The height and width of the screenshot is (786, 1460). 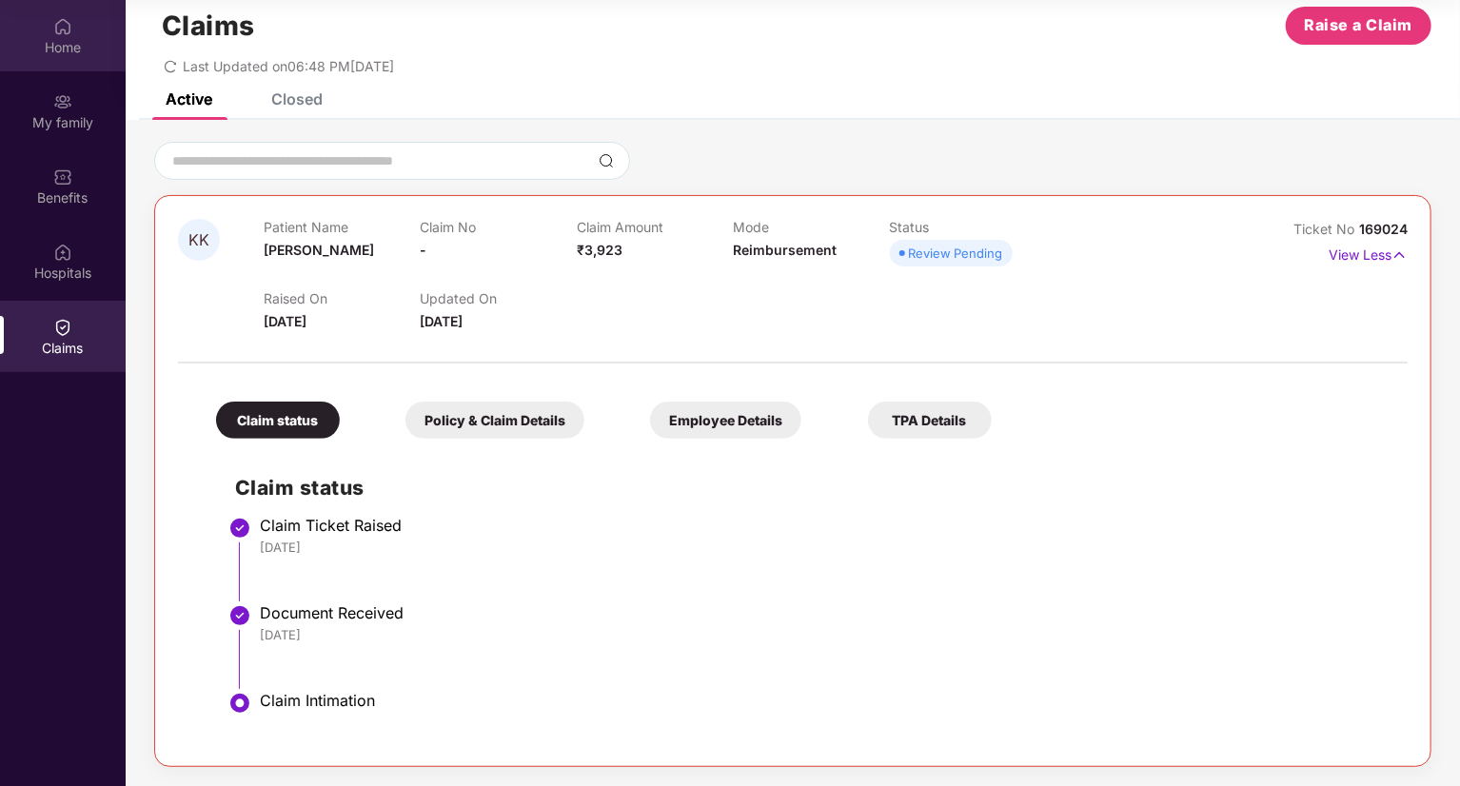 I want to click on span: KK, so click(x=199, y=240).